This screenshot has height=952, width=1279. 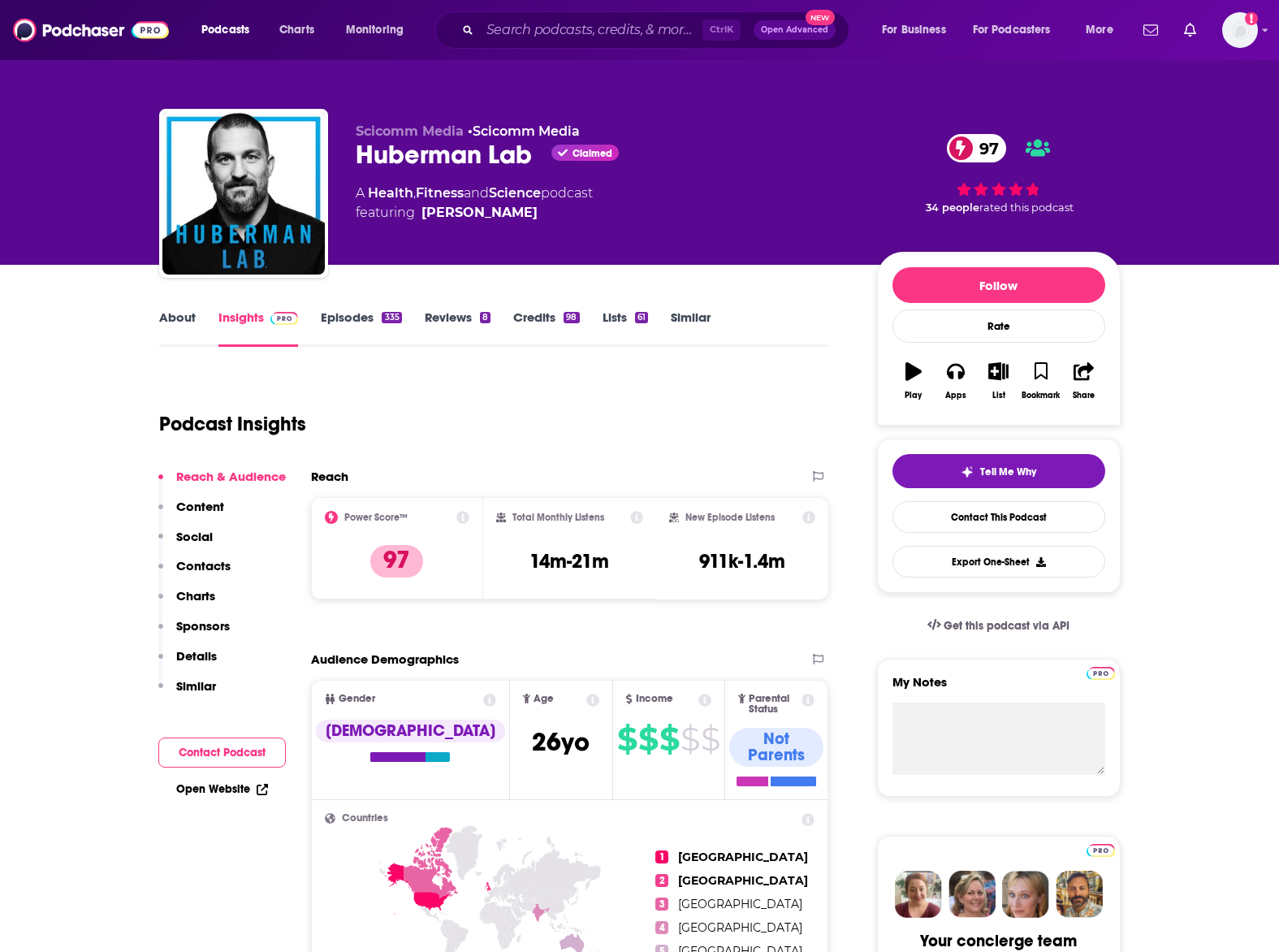 I want to click on div: List, so click(x=999, y=396).